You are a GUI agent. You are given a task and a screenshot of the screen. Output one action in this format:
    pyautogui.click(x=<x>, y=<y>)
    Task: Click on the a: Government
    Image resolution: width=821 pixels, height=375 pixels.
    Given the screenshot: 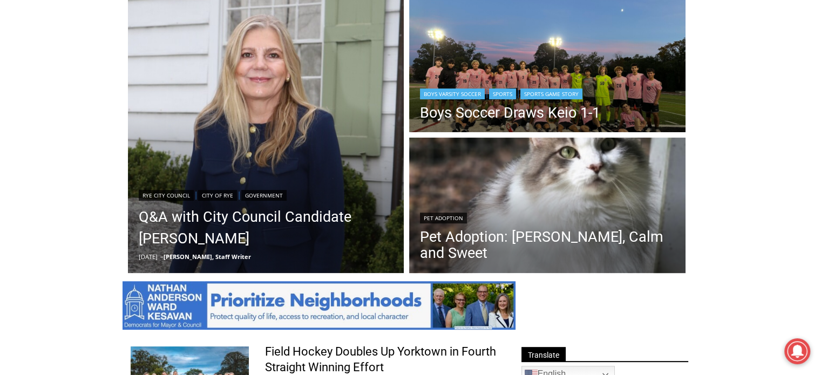 What is the action you would take?
    pyautogui.click(x=264, y=195)
    